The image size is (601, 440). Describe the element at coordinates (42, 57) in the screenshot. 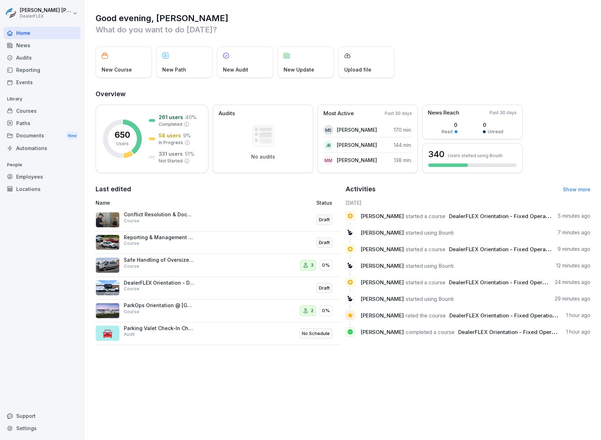

I see `a: Audits` at that location.